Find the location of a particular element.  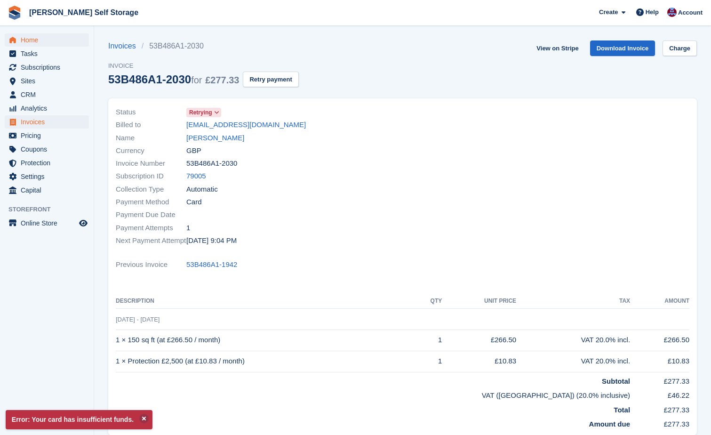

span: Analytics is located at coordinates (49, 108).